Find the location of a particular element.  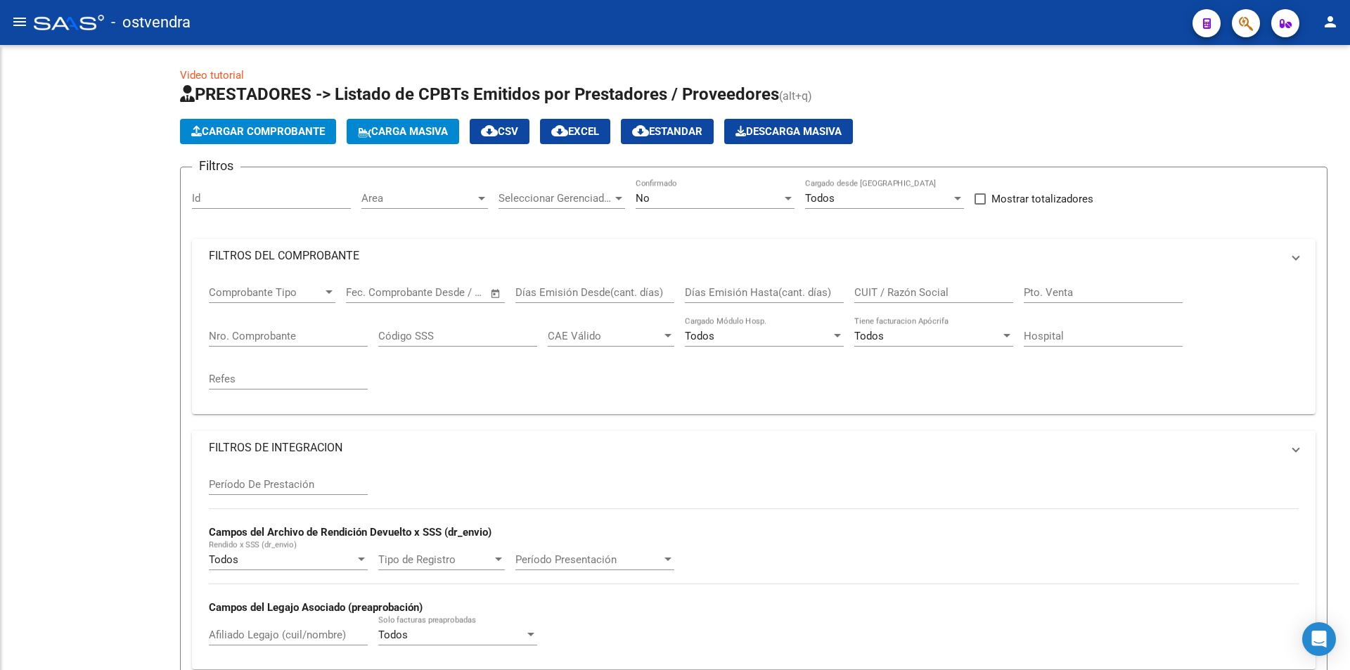

button: EXCEL is located at coordinates (575, 132).